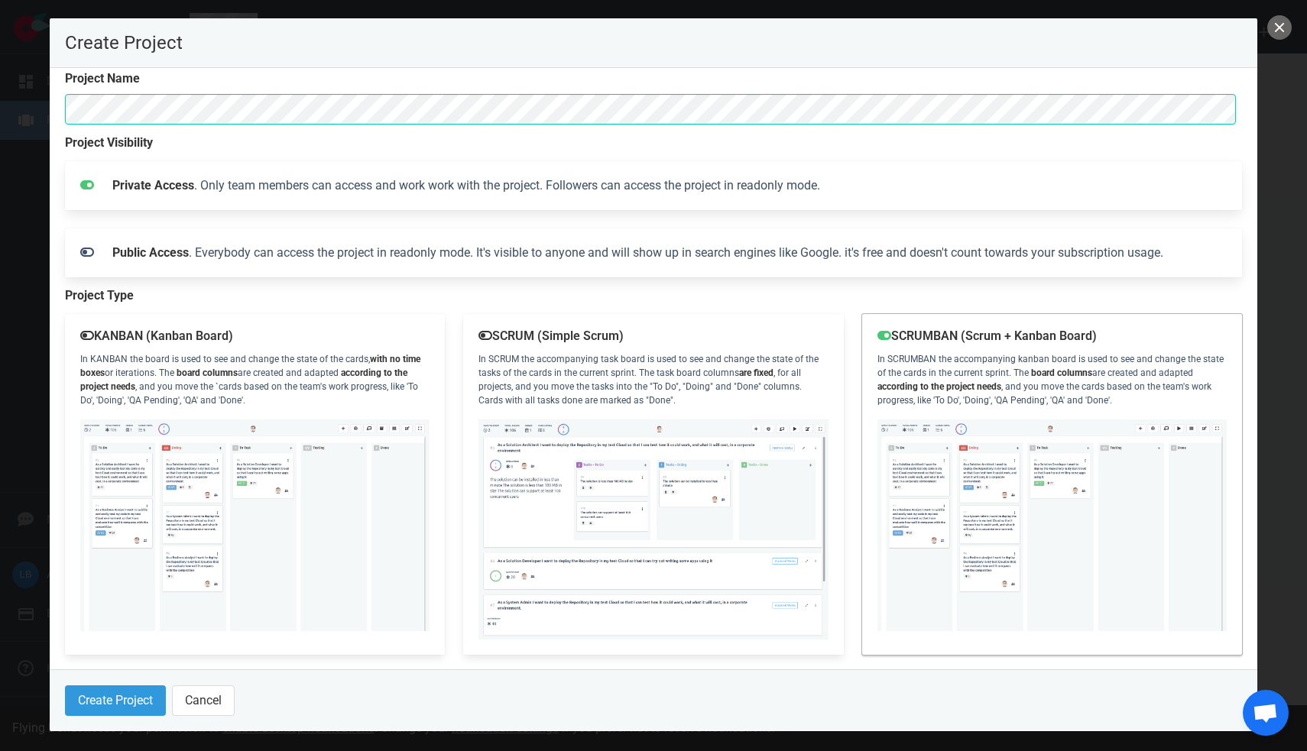  Describe the element at coordinates (153, 185) in the screenshot. I see `strong: Private Access` at that location.